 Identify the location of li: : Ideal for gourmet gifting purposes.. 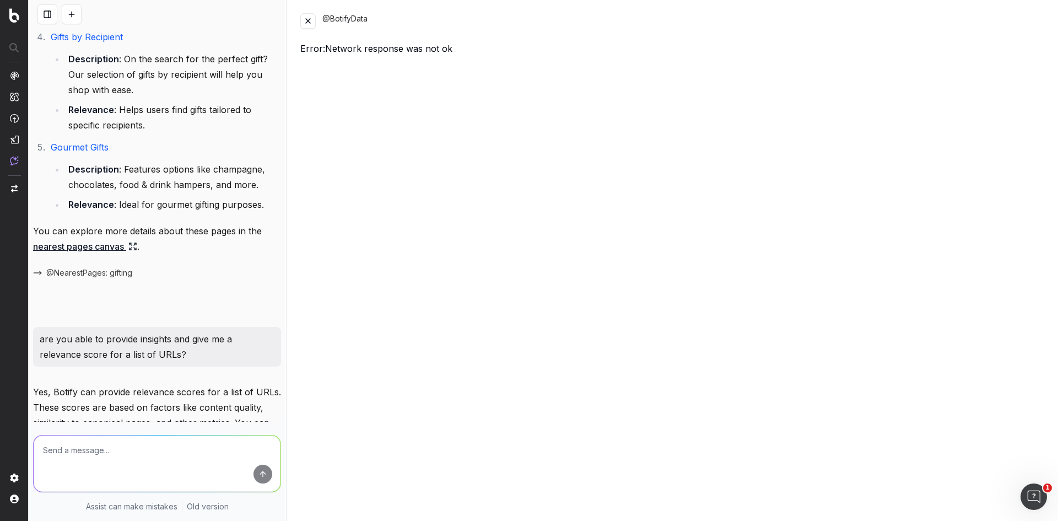
(173, 204).